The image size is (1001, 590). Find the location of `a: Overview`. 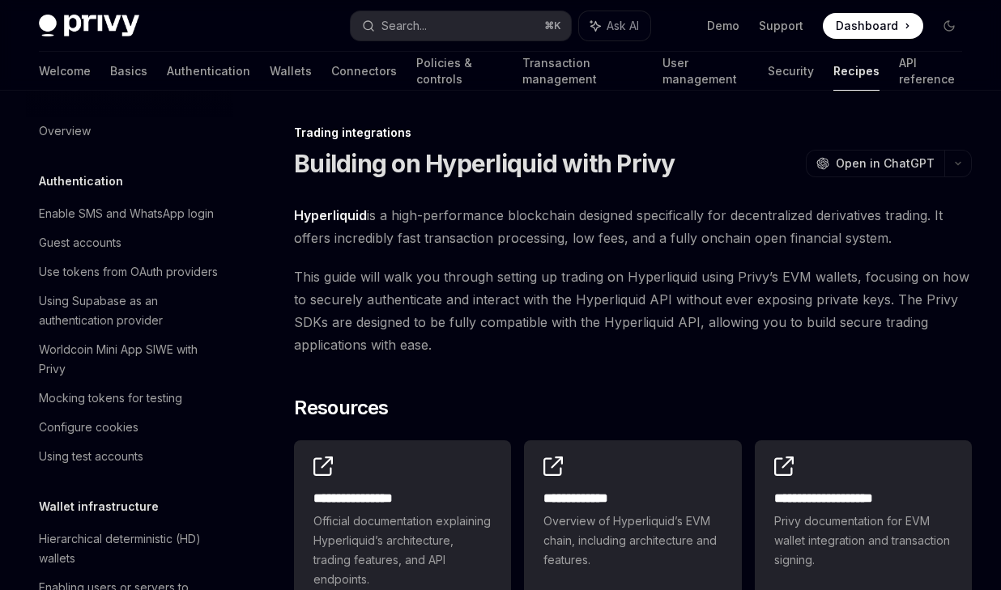

a: Overview is located at coordinates (130, 131).